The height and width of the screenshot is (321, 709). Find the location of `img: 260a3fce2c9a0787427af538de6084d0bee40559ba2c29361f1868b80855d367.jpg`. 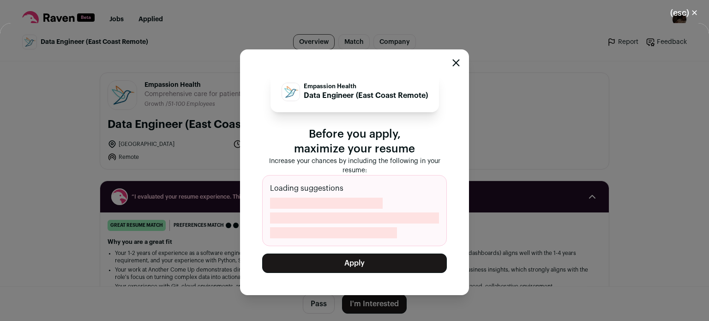

img: 260a3fce2c9a0787427af538de6084d0bee40559ba2c29361f1868b80855d367.jpg is located at coordinates (291, 92).